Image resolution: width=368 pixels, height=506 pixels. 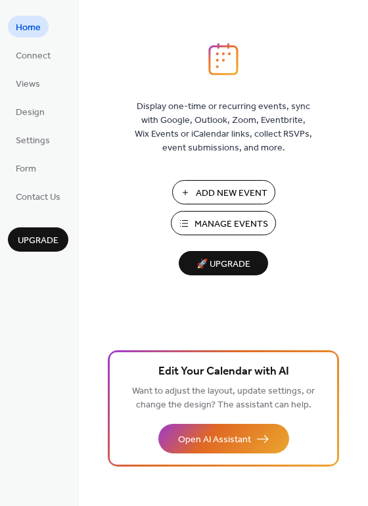 I want to click on span: Display one-time or recurring events, sync with Google, Outlook, Zoom, Eventbrite, Wix Events or ..., so click(x=224, y=128).